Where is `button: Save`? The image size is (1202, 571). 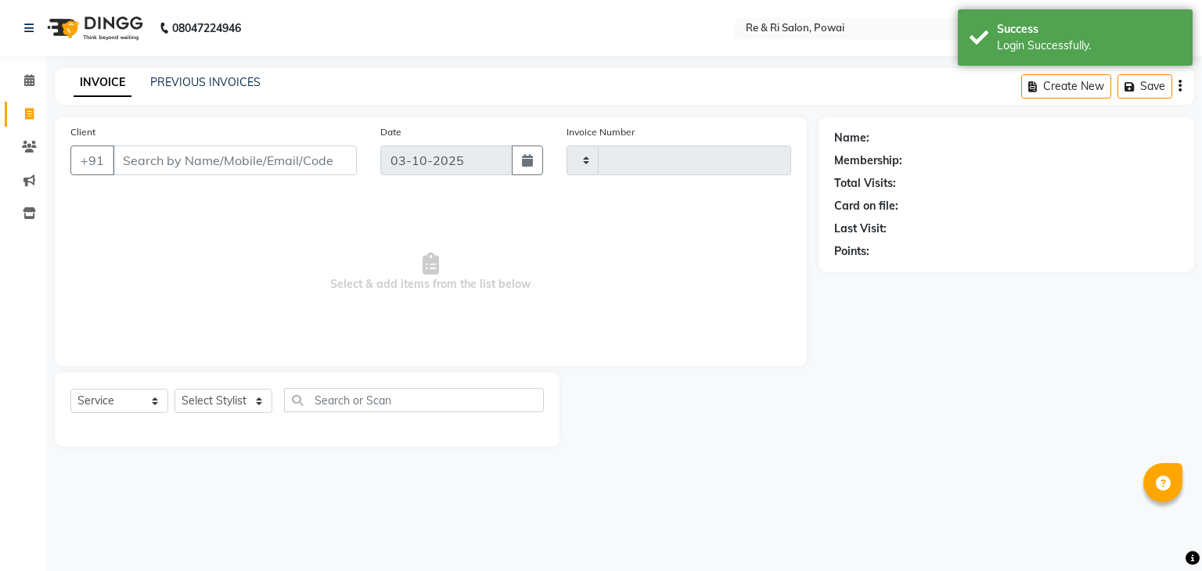
button: Save is located at coordinates (1145, 86).